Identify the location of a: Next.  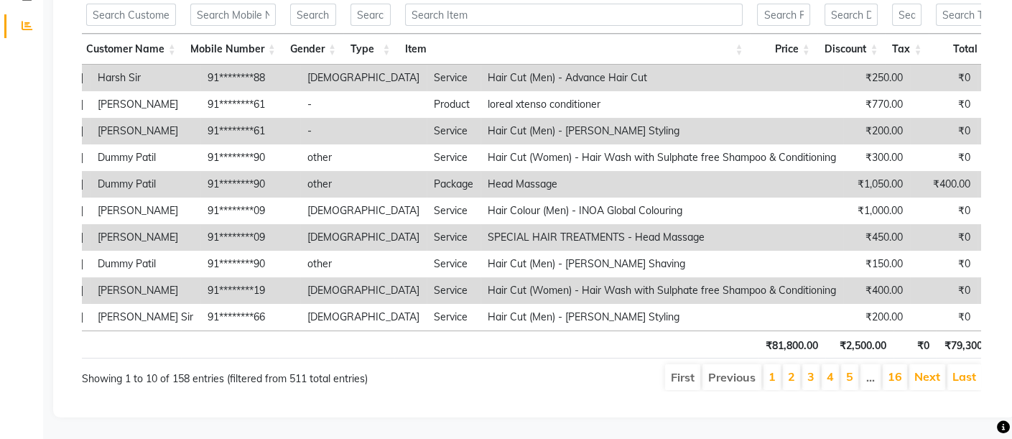
(927, 376).